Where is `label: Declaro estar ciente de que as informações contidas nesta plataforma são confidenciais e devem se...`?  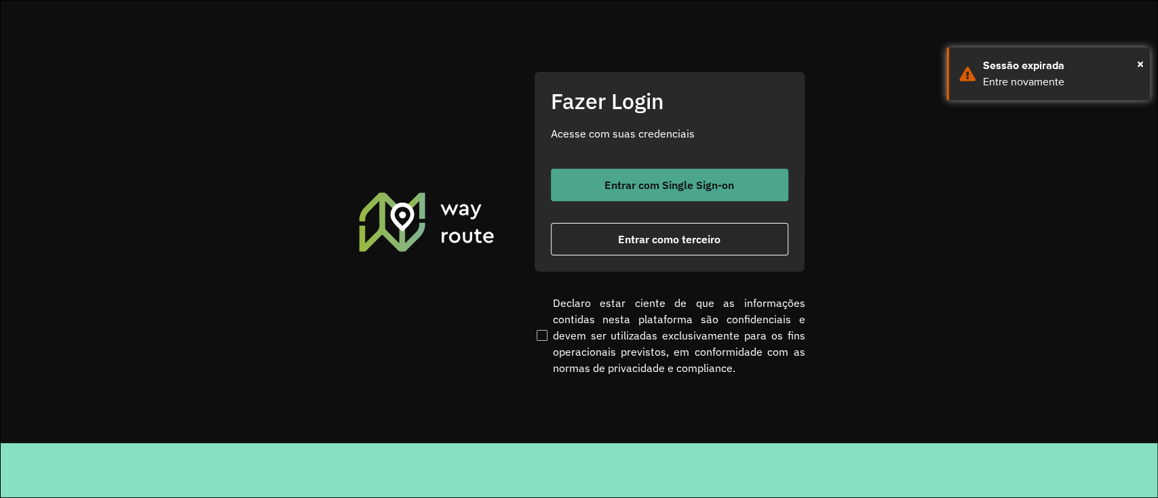
label: Declaro estar ciente de que as informações contidas nesta plataforma são confidenciais e devem se... is located at coordinates (669, 336).